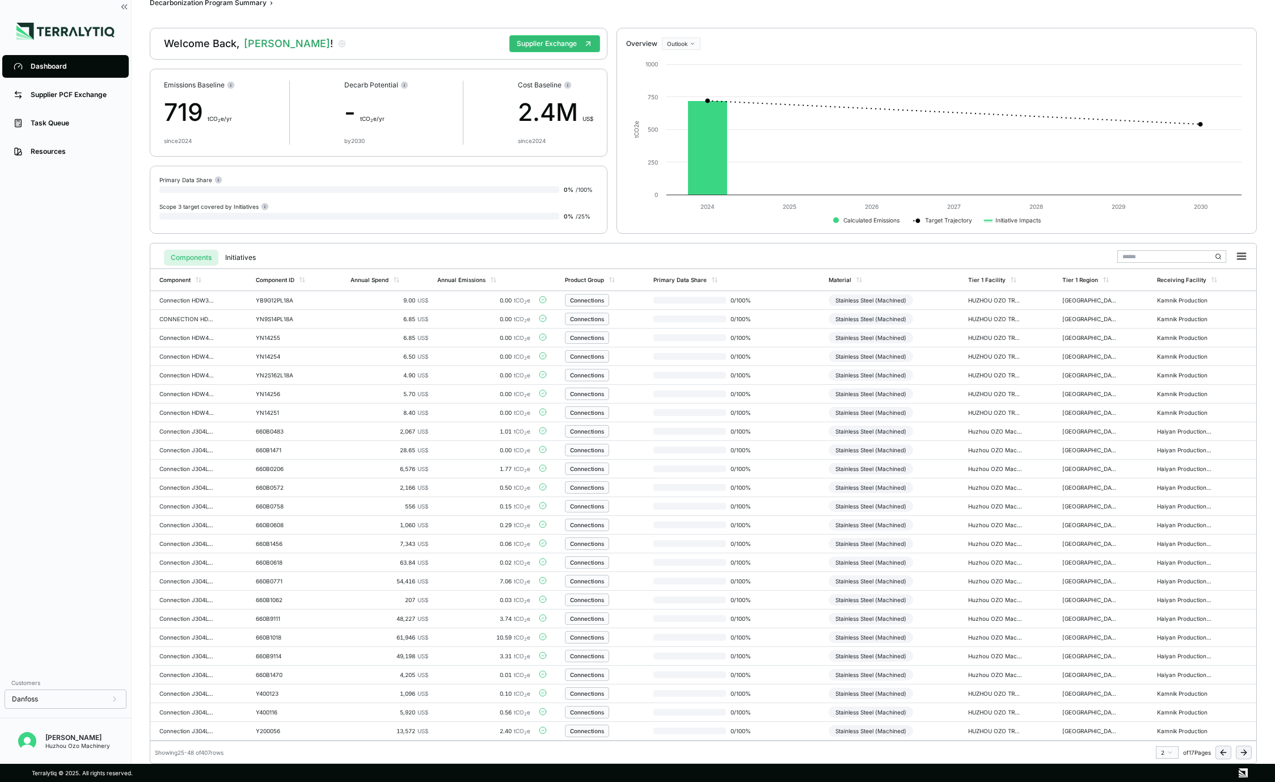 The height and width of the screenshot is (782, 1275). I want to click on div: YN14256, so click(283, 394).